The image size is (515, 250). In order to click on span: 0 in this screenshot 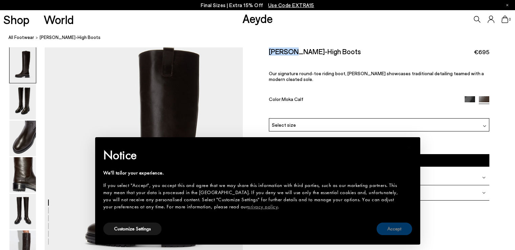, I will do `click(510, 19)`.